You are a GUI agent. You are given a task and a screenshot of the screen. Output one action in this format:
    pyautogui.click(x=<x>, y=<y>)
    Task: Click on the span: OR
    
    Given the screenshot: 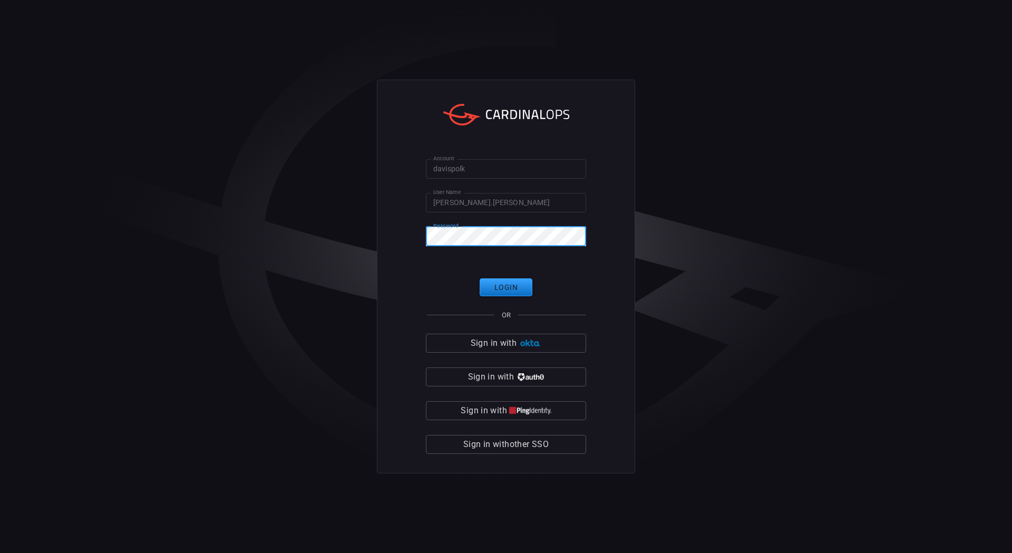 What is the action you would take?
    pyautogui.click(x=506, y=315)
    